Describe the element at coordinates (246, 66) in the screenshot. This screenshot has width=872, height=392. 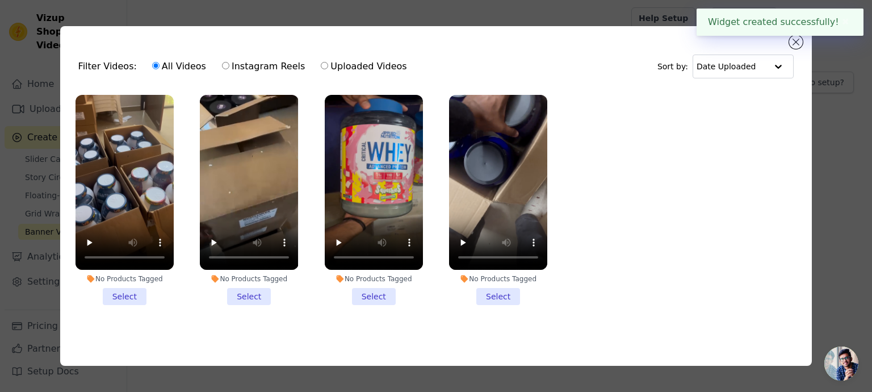
I see `div: Filter Videos:` at that location.